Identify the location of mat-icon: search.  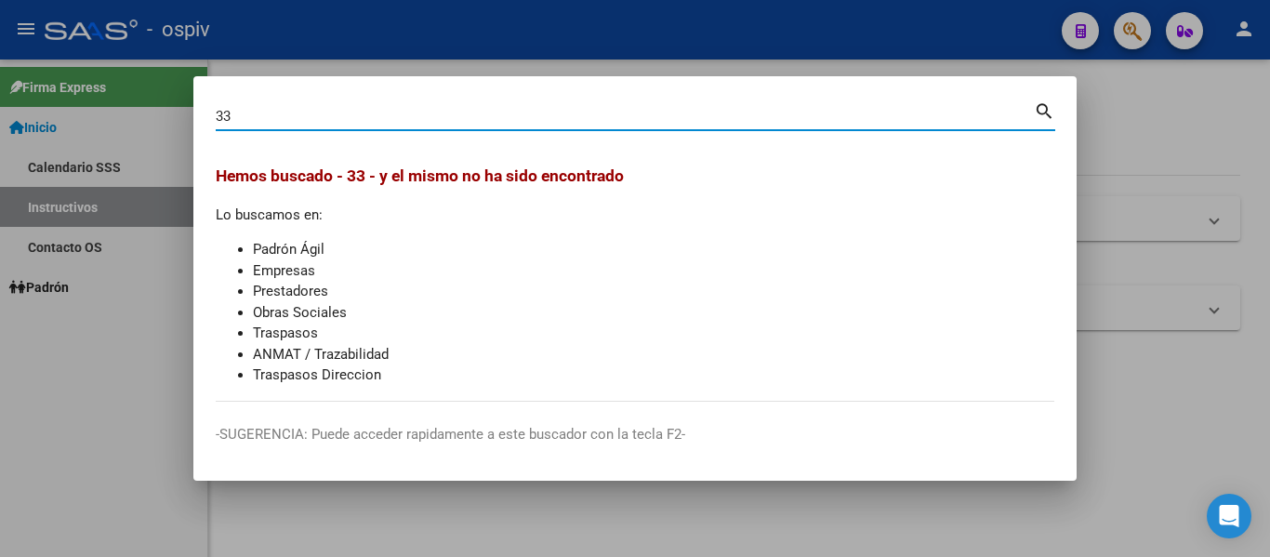
(1044, 110).